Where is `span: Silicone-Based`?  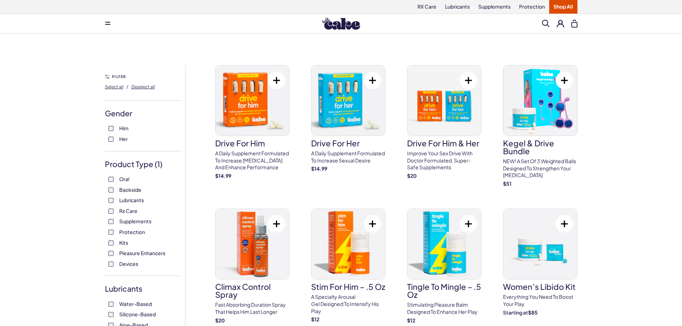
span: Silicone-Based is located at coordinates (138, 314).